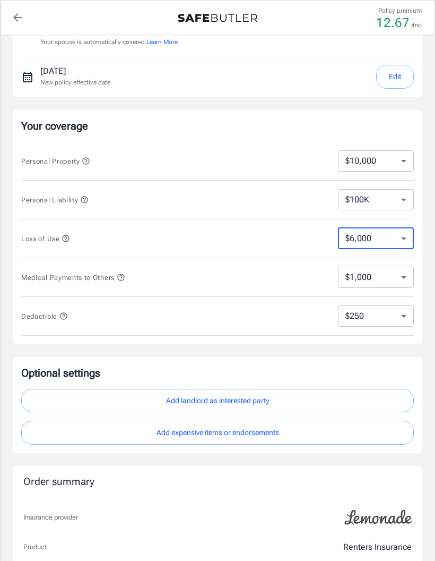 The image size is (435, 561). I want to click on img: Back to quotes, so click(218, 18).